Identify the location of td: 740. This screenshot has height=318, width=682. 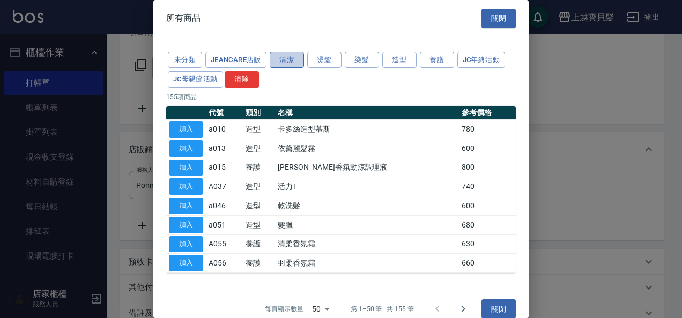
(487, 187).